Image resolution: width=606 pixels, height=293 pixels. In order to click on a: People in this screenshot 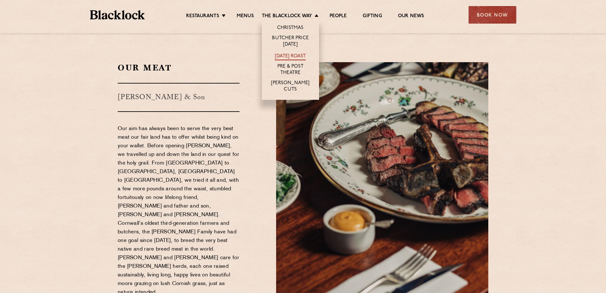, I will do `click(338, 17)`.